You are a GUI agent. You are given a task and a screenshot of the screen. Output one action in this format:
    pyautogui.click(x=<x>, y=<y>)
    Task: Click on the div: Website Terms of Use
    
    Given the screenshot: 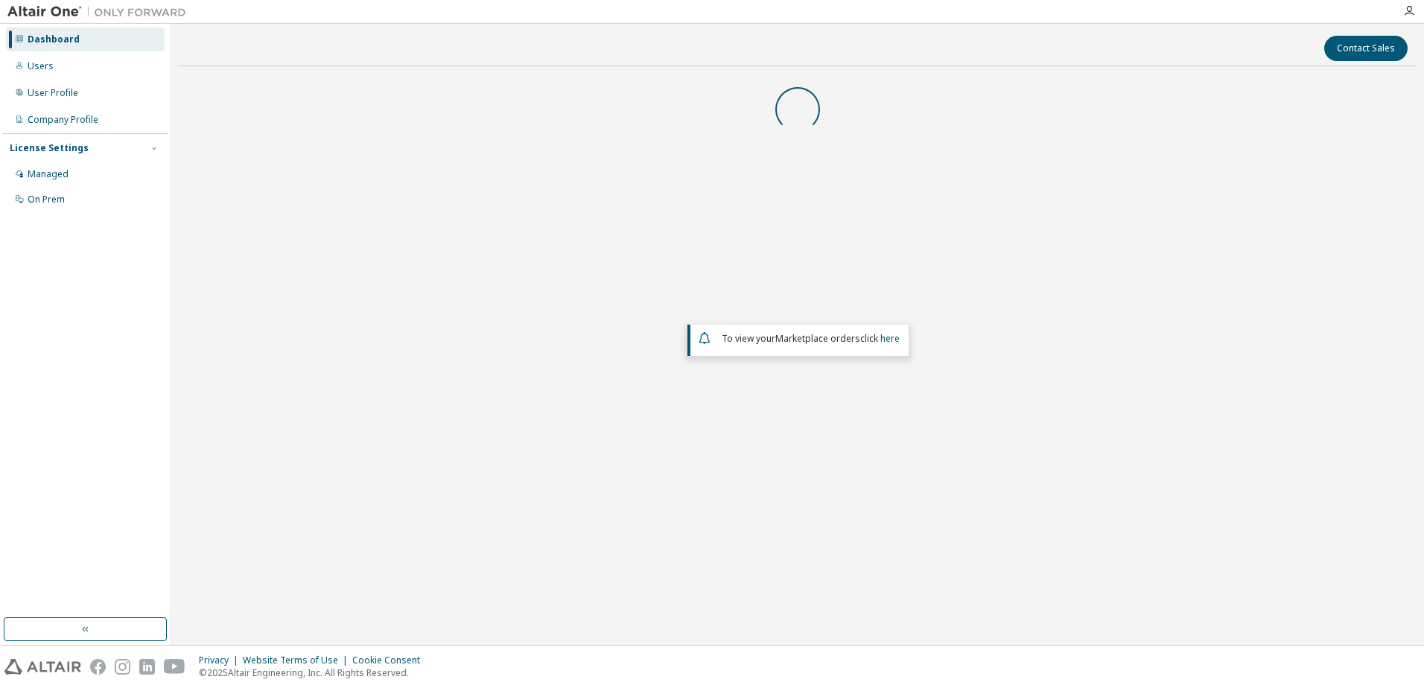 What is the action you would take?
    pyautogui.click(x=297, y=661)
    